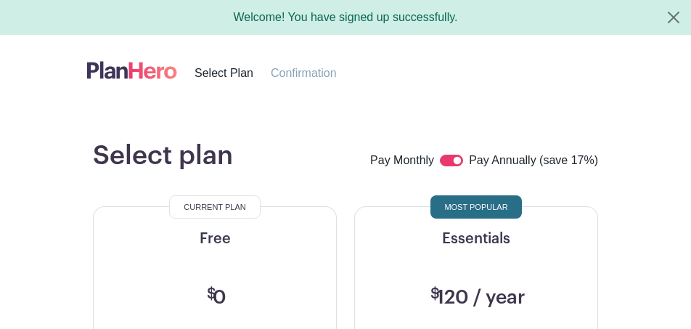  I want to click on h3: 0, so click(215, 298).